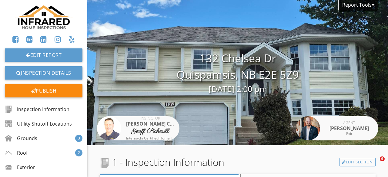 The width and height of the screenshot is (388, 177). I want to click on img: data, so click(308, 128).